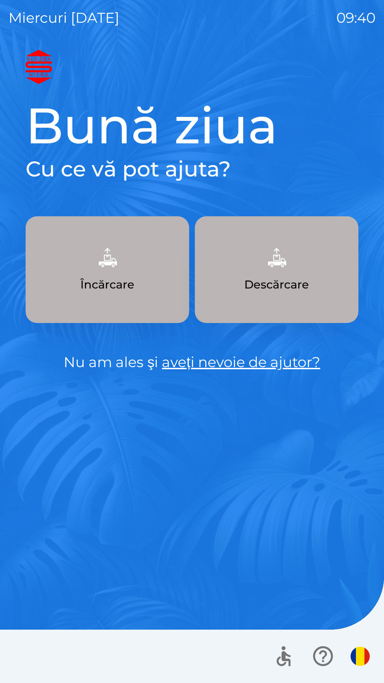 This screenshot has height=683, width=384. Describe the element at coordinates (277, 258) in the screenshot. I see `img: 6e47bb1a-0e3d-42fb-b293-4c1d94981b35.png` at that location.